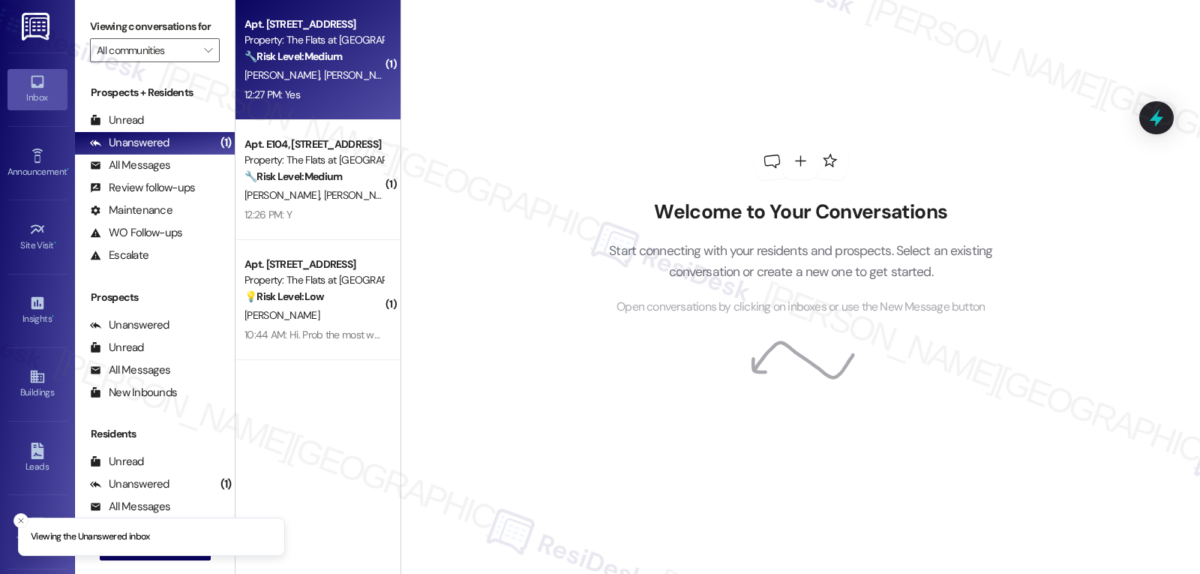 The image size is (1200, 574). What do you see at coordinates (155, 297) in the screenshot?
I see `div: Prospects` at bounding box center [155, 297].